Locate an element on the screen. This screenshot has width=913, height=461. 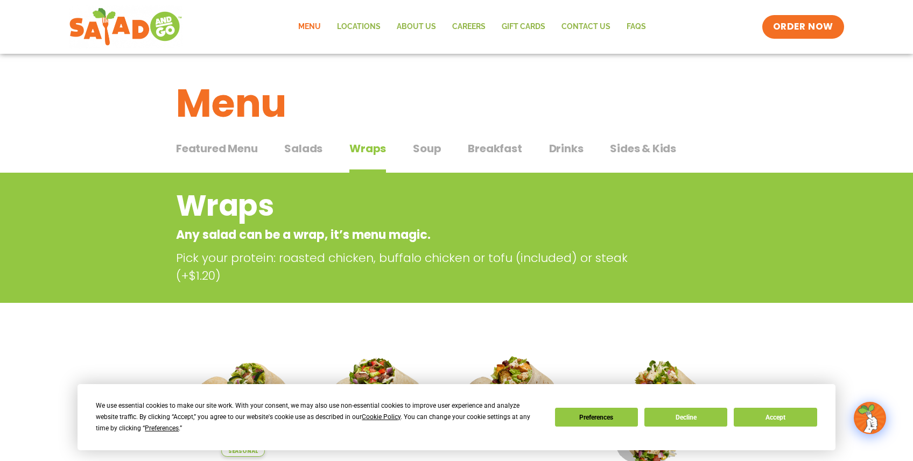
span: ORDER NOW is located at coordinates (803, 27).